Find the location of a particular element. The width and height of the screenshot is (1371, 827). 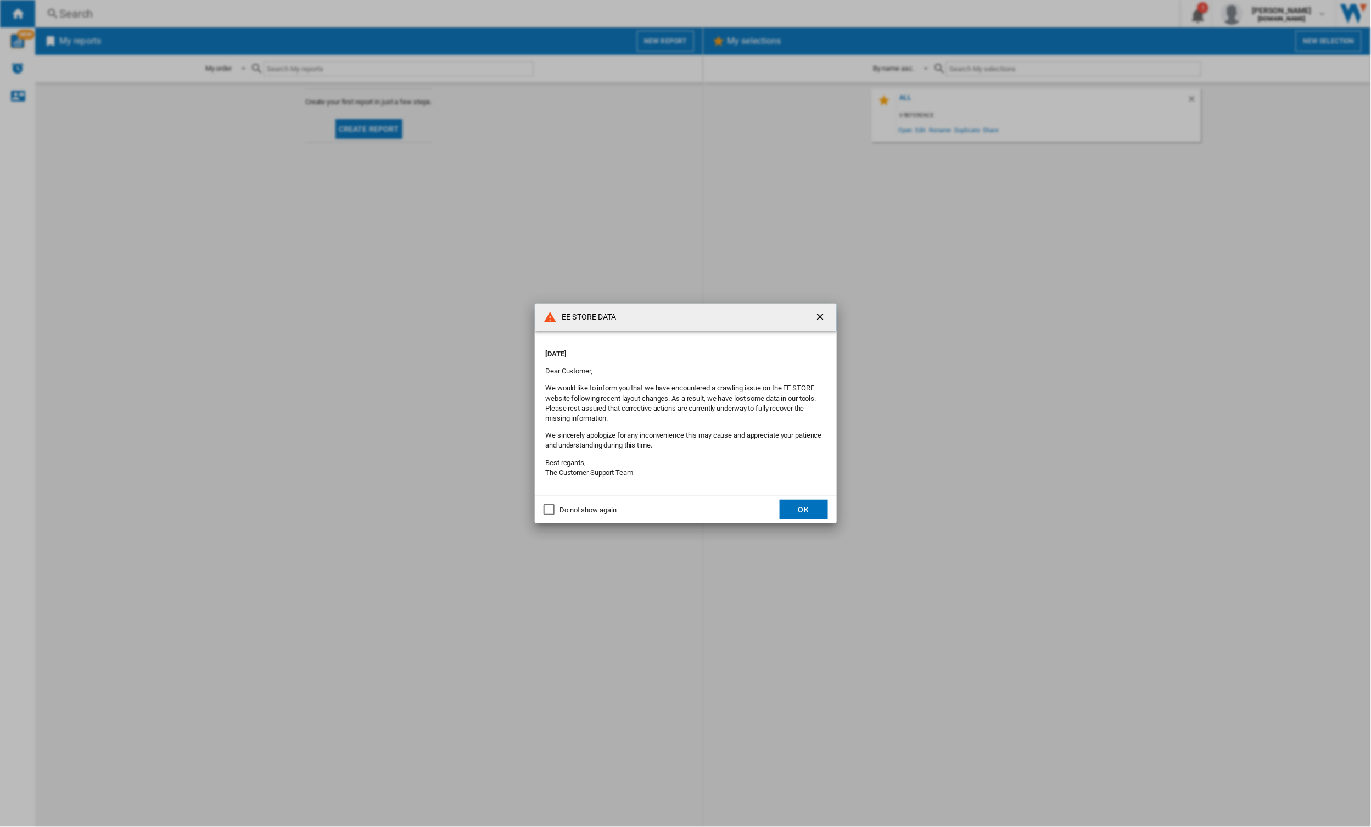

p: We would like to inform you that we have encountered a crawling issue on the EE STORE website fol... is located at coordinates (686, 403).